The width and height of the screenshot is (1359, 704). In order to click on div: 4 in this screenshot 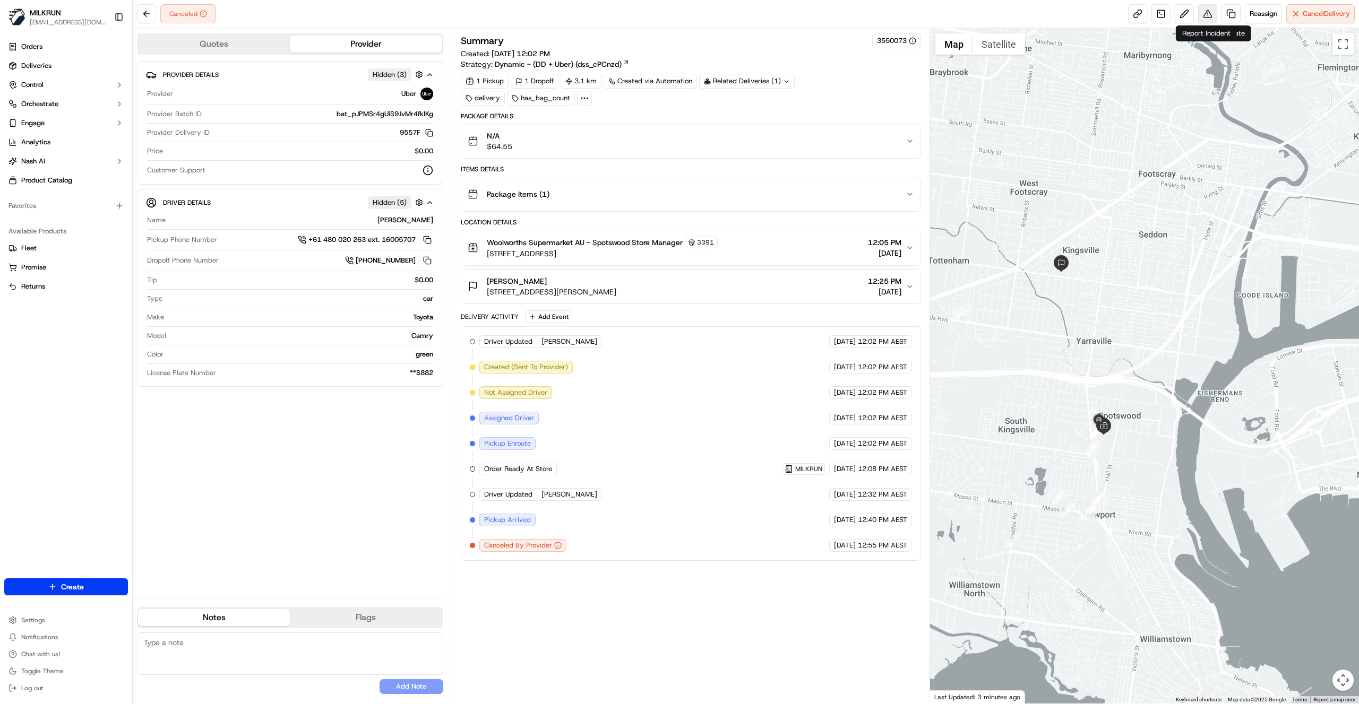, I will do `click(1093, 451)`.